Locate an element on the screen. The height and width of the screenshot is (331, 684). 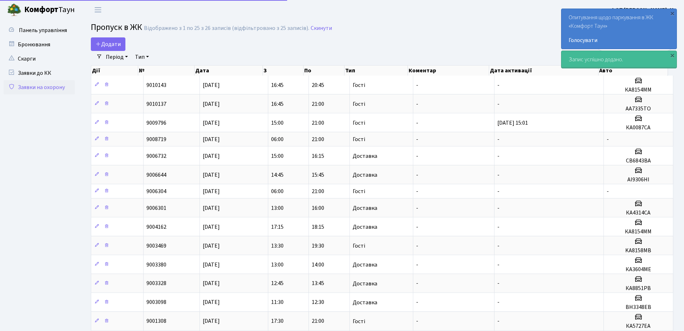
span: 15:00 is located at coordinates (277, 123).